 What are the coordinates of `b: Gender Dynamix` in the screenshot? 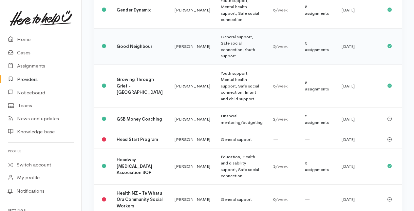 It's located at (134, 10).